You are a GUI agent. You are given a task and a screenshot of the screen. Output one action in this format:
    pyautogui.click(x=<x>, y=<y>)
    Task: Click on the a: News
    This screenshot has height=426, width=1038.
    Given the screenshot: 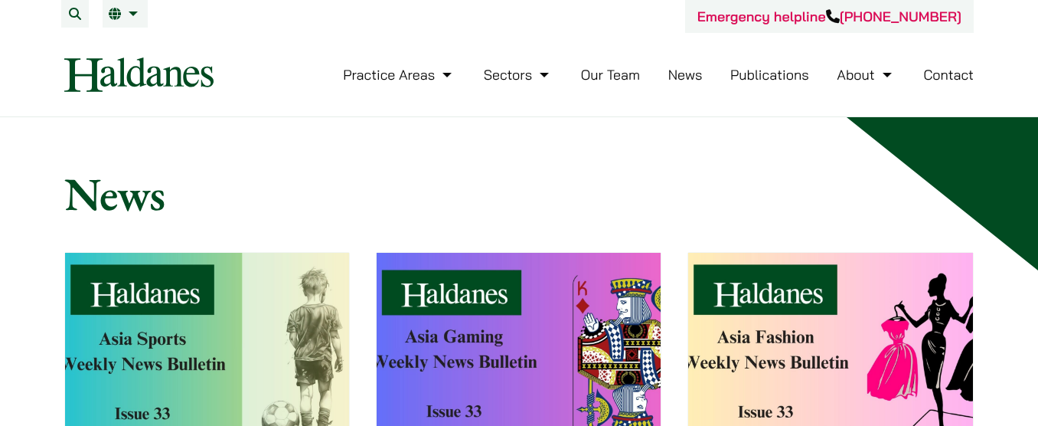 What is the action you would take?
    pyautogui.click(x=685, y=74)
    